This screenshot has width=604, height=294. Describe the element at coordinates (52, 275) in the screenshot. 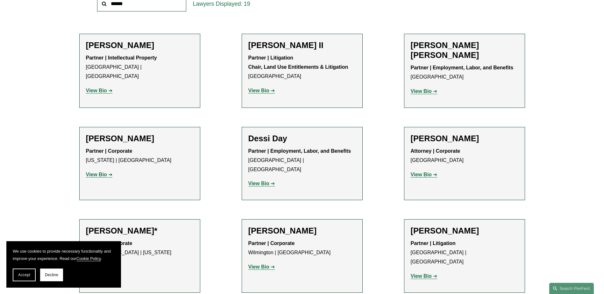

I see `button: Decline` at that location.